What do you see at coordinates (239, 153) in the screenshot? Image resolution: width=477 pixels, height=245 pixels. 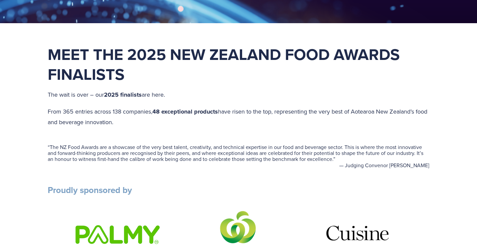 I see `blockquote: The NZ Food Awards are a showcase of the very best talent, creativity, and technical expertise in...` at bounding box center [239, 153].